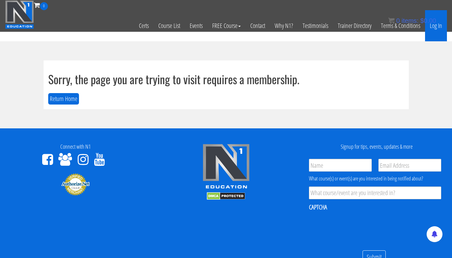  What do you see at coordinates (316, 26) in the screenshot?
I see `a: Testimonials` at bounding box center [316, 26].